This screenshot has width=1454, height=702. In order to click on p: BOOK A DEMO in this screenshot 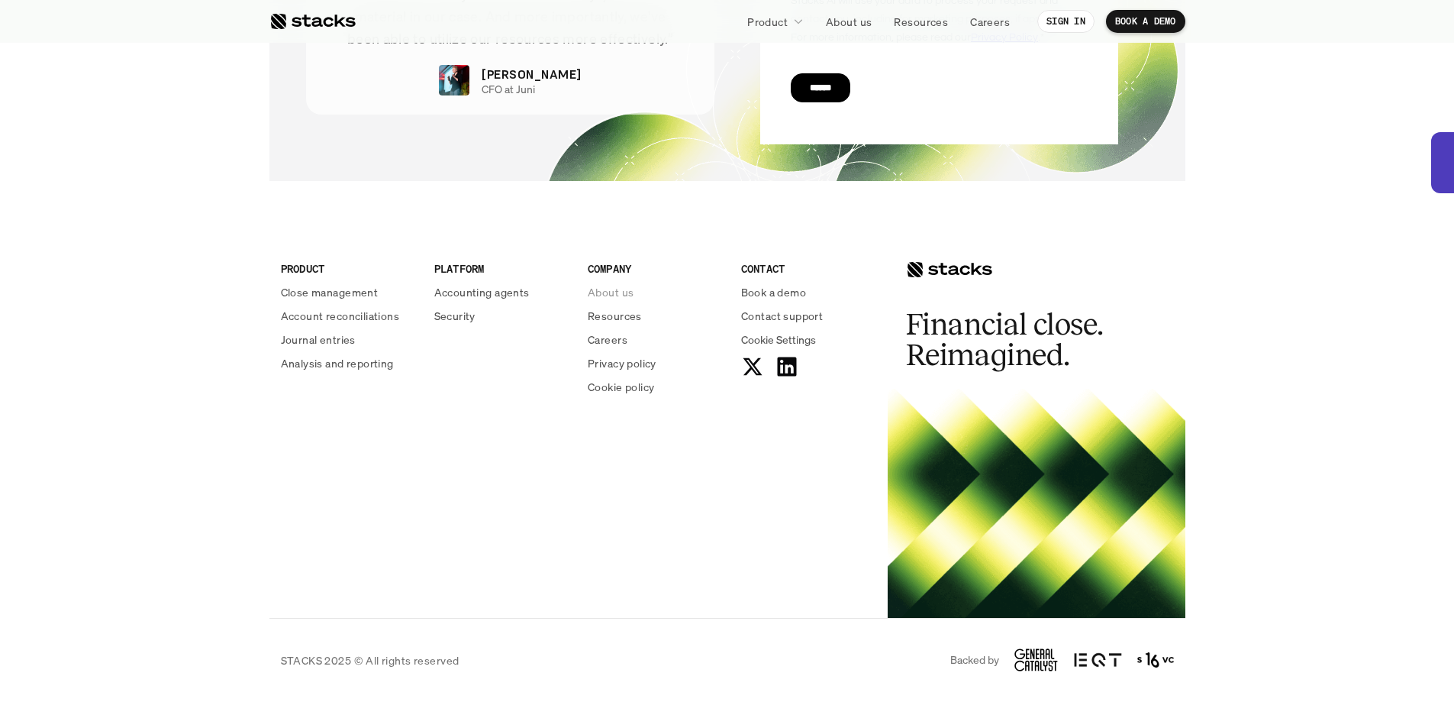, I will do `click(1146, 21)`.